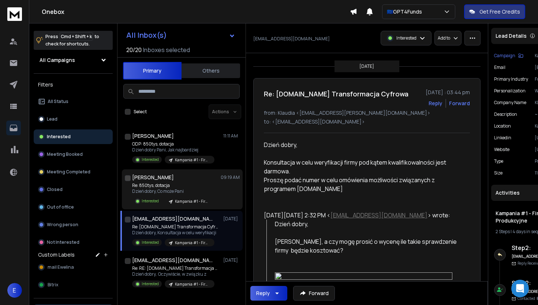 The height and width of the screenshot is (305, 538). What do you see at coordinates (173, 191) in the screenshot?
I see `p: Dzień dobry, Co może Pani` at bounding box center [173, 191].